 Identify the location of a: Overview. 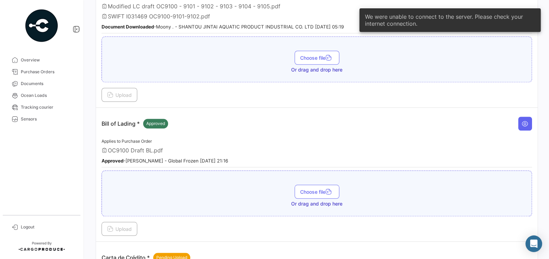
(42, 60).